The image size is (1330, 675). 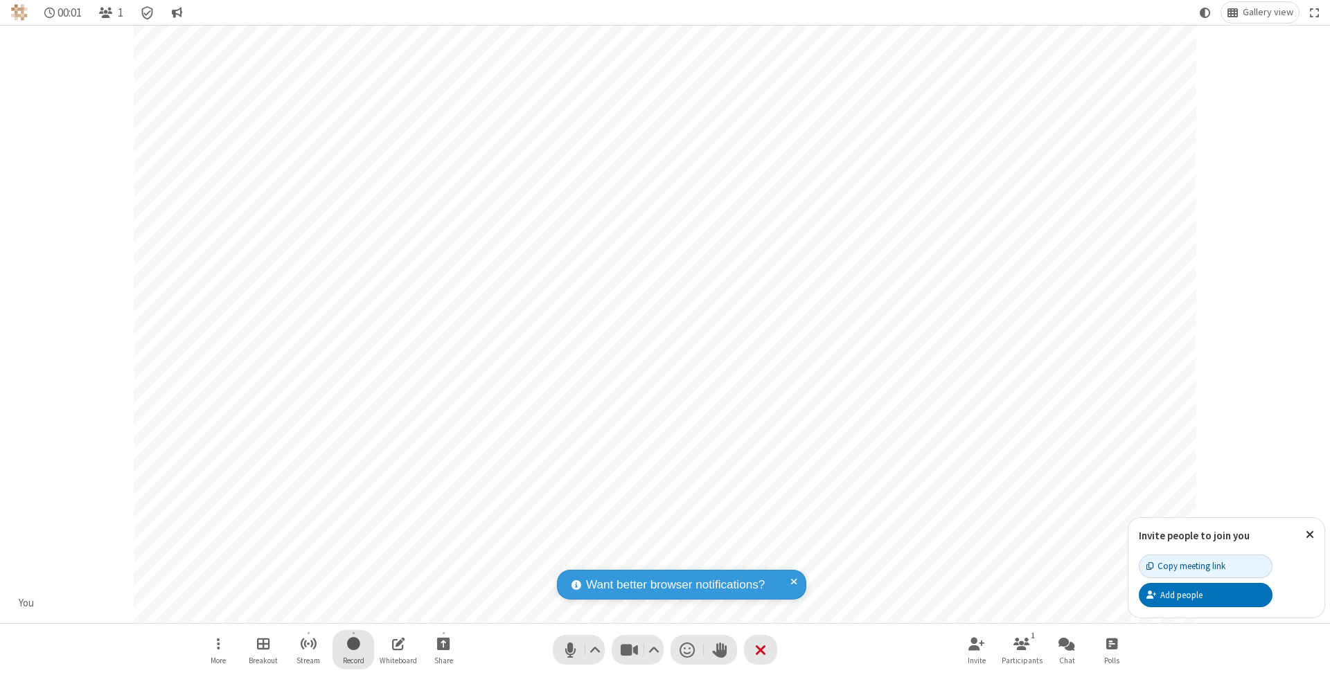 I want to click on button: Stop video (⌘+Shift+V), so click(x=637, y=650).